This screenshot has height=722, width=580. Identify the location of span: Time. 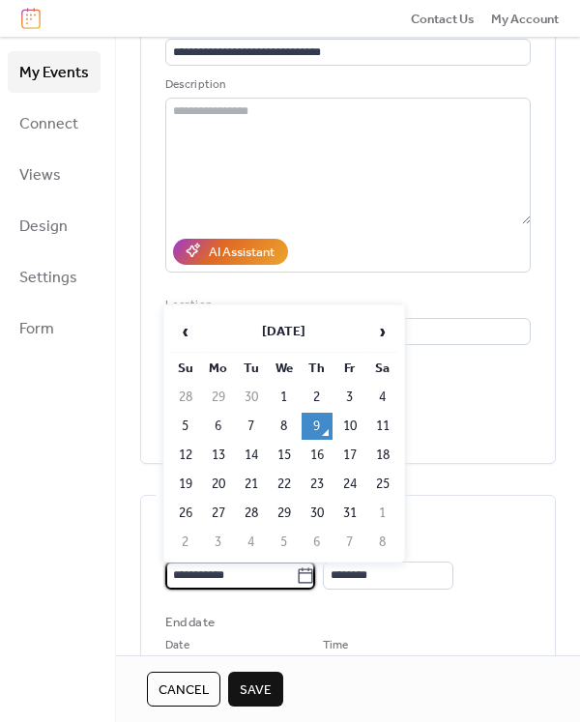
(335, 646).